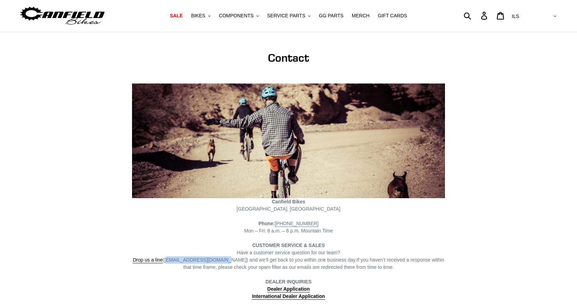 Image resolution: width=577 pixels, height=308 pixels. I want to click on a: SALE, so click(176, 16).